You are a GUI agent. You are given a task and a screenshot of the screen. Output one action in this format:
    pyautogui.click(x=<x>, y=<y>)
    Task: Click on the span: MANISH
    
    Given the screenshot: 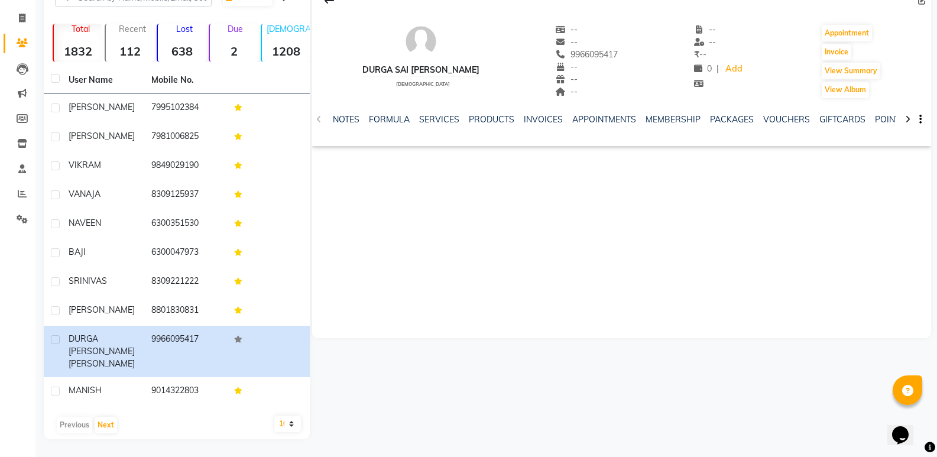 What is the action you would take?
    pyautogui.click(x=85, y=390)
    